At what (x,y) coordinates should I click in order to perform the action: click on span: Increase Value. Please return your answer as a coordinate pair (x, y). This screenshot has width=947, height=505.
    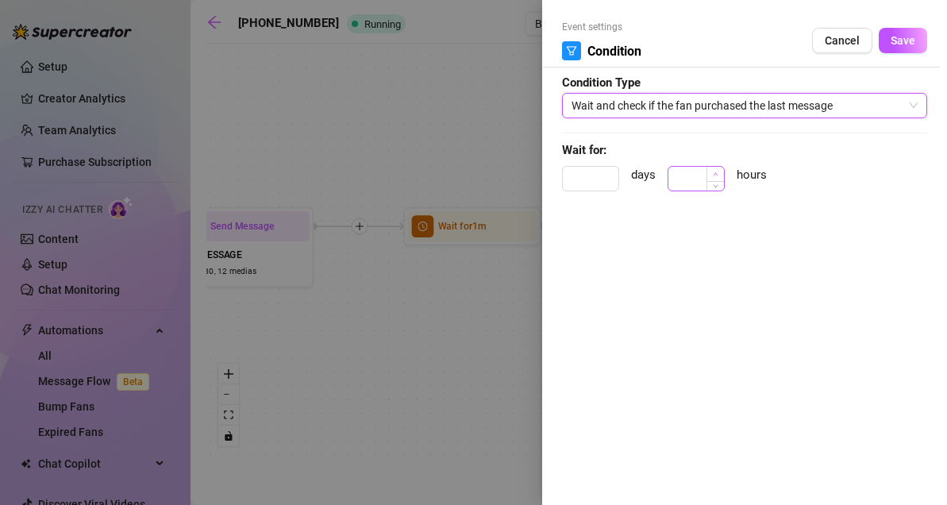
    Looking at the image, I should click on (715, 174).